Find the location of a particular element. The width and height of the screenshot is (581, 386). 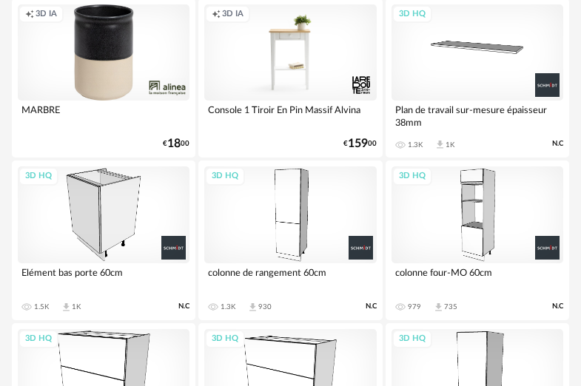

div: MARBRE is located at coordinates (104, 115).